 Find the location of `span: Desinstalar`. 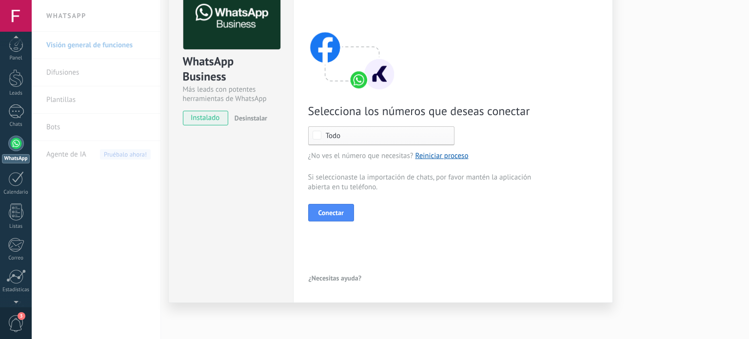

span: Desinstalar is located at coordinates (251, 118).